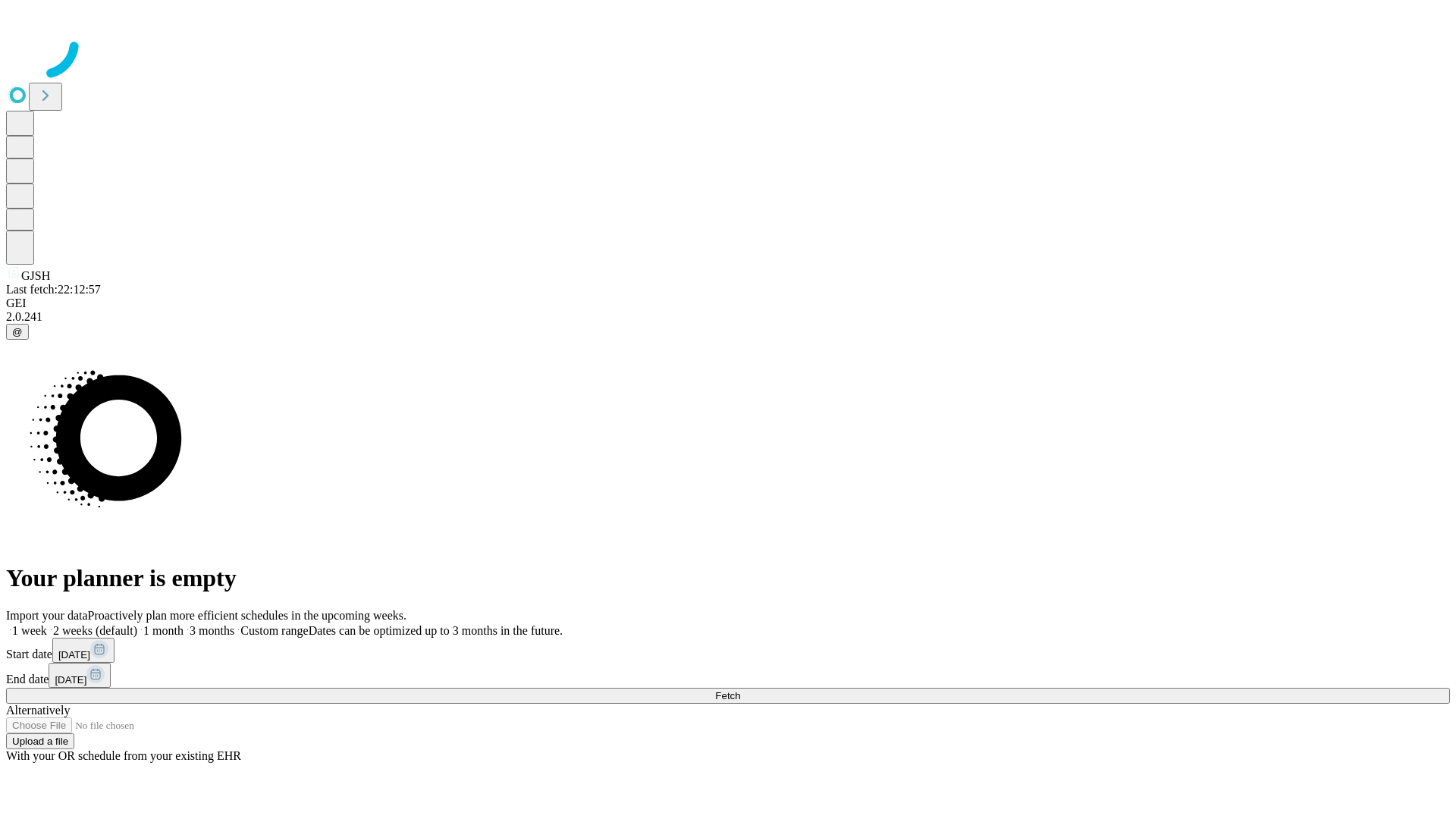 This screenshot has height=819, width=1456. I want to click on span: Custom range, so click(273, 630).